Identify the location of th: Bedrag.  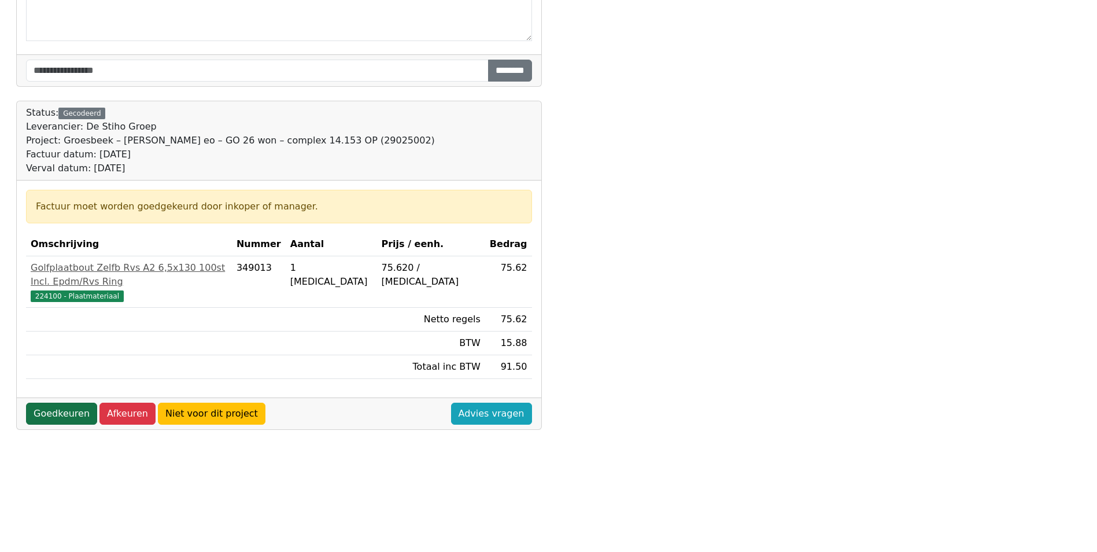
(508, 244).